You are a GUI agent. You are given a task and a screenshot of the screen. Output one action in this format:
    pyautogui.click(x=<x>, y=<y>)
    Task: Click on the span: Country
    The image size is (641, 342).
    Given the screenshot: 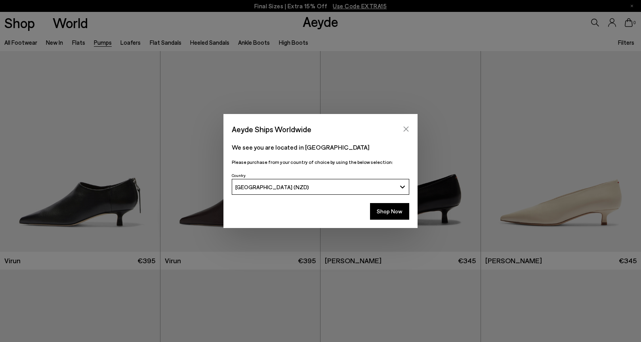 What is the action you would take?
    pyautogui.click(x=239, y=176)
    